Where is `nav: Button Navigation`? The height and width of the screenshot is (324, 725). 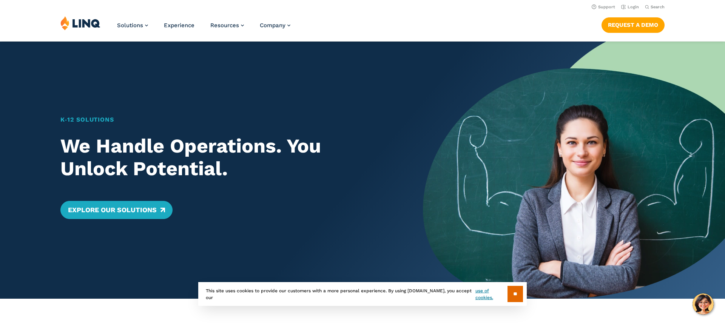 nav: Button Navigation is located at coordinates (633, 24).